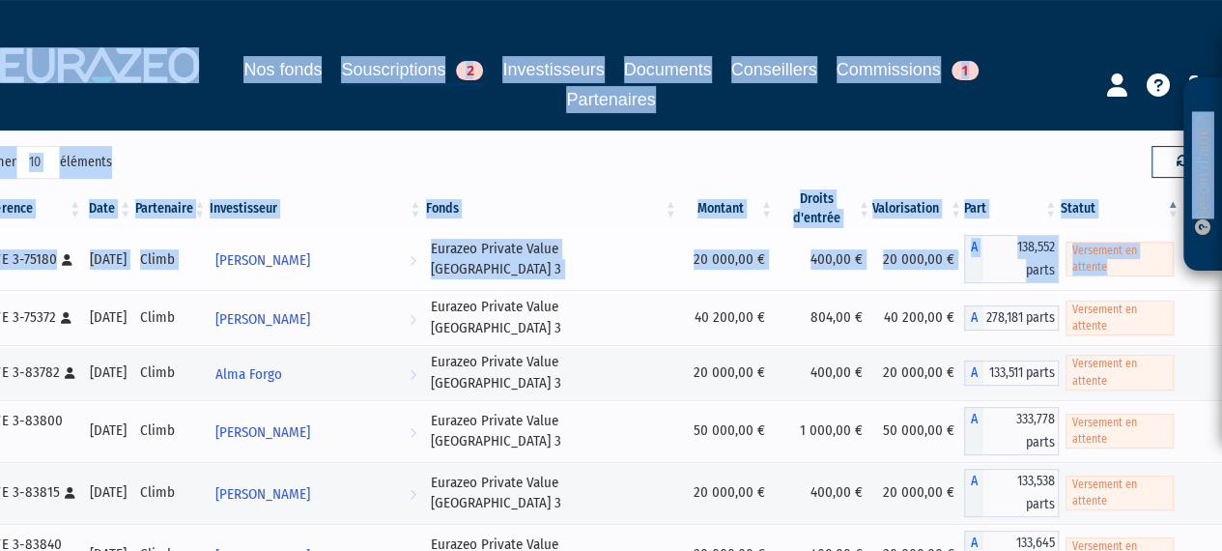 This screenshot has width=1222, height=551. What do you see at coordinates (38, 162) in the screenshot?
I see `select: Afficheréléments` at bounding box center [38, 162].